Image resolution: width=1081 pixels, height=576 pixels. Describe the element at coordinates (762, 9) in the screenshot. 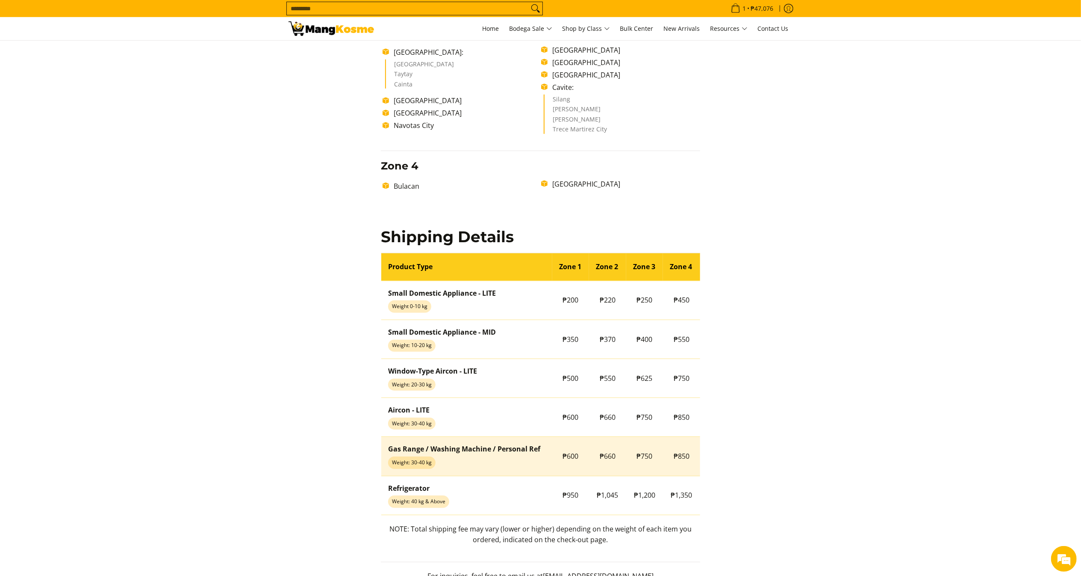

I see `span: ₱47,076` at that location.